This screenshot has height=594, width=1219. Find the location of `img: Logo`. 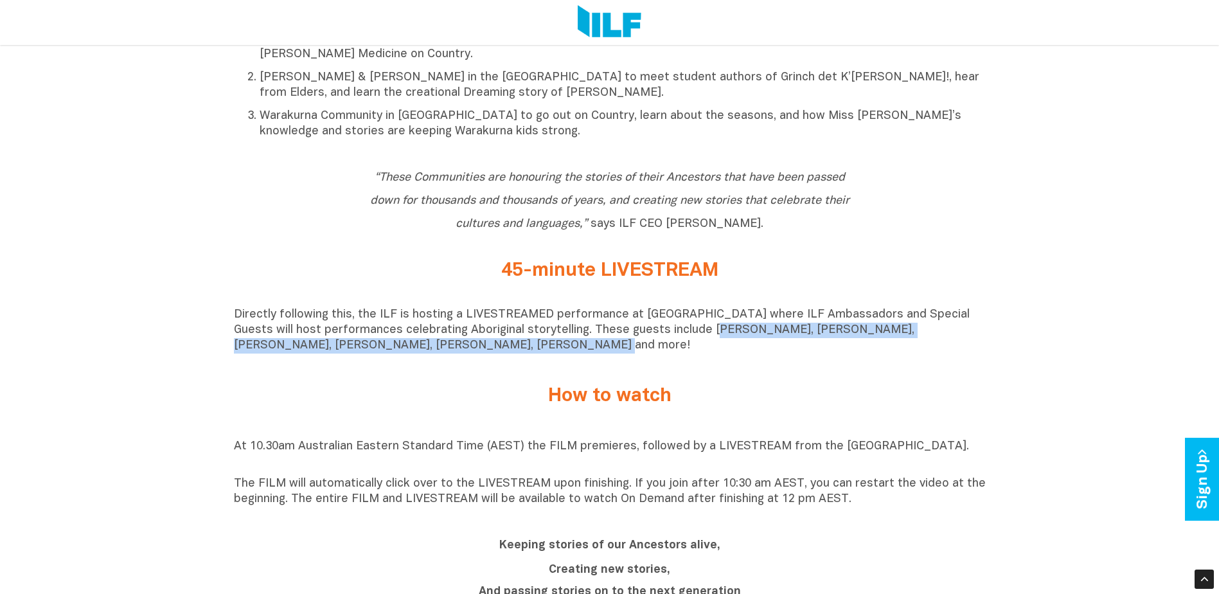

img: Logo is located at coordinates (609, 22).